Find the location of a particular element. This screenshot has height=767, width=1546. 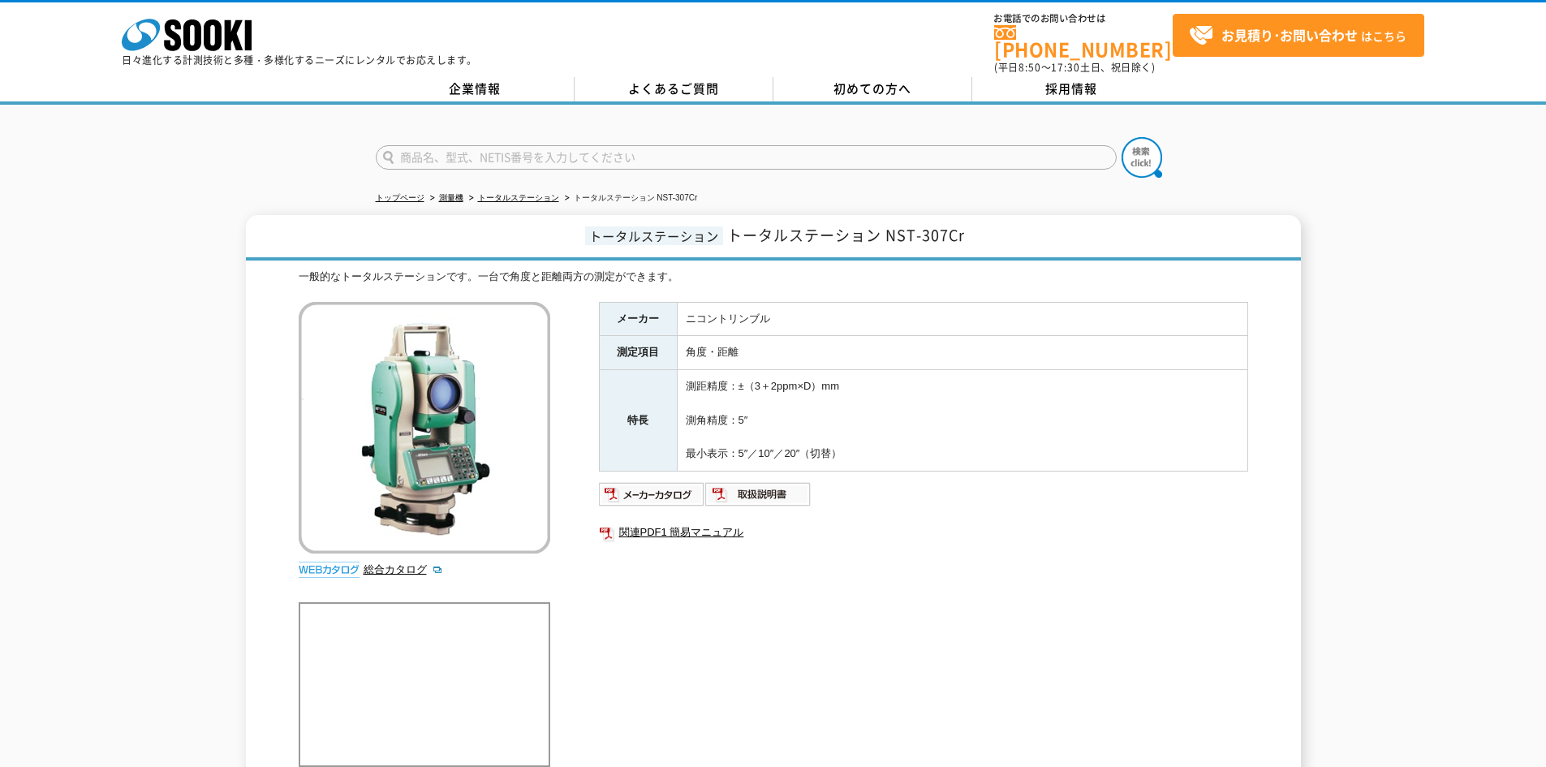

a: 採用情報 is located at coordinates (1071, 89).